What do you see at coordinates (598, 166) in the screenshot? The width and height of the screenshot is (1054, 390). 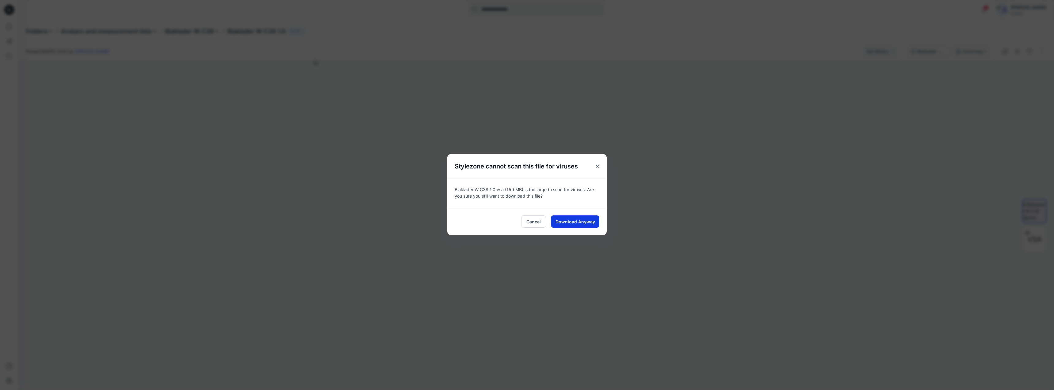 I see `button: Close` at bounding box center [598, 166].